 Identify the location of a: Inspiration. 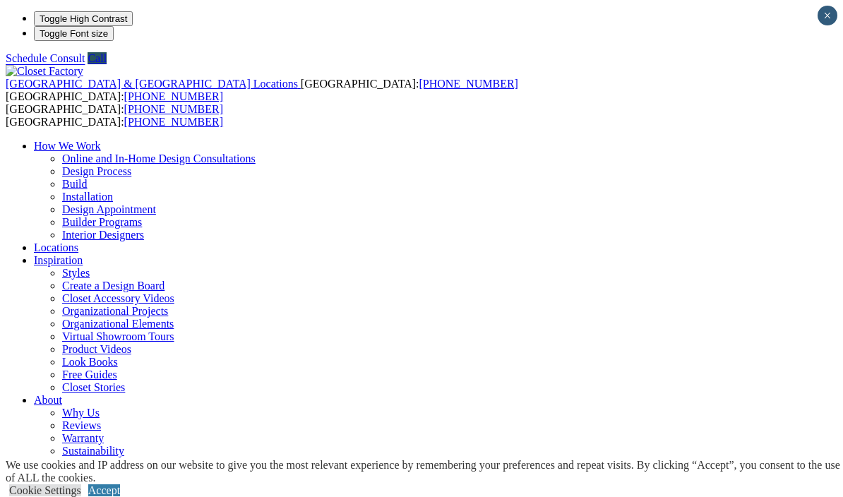
(58, 260).